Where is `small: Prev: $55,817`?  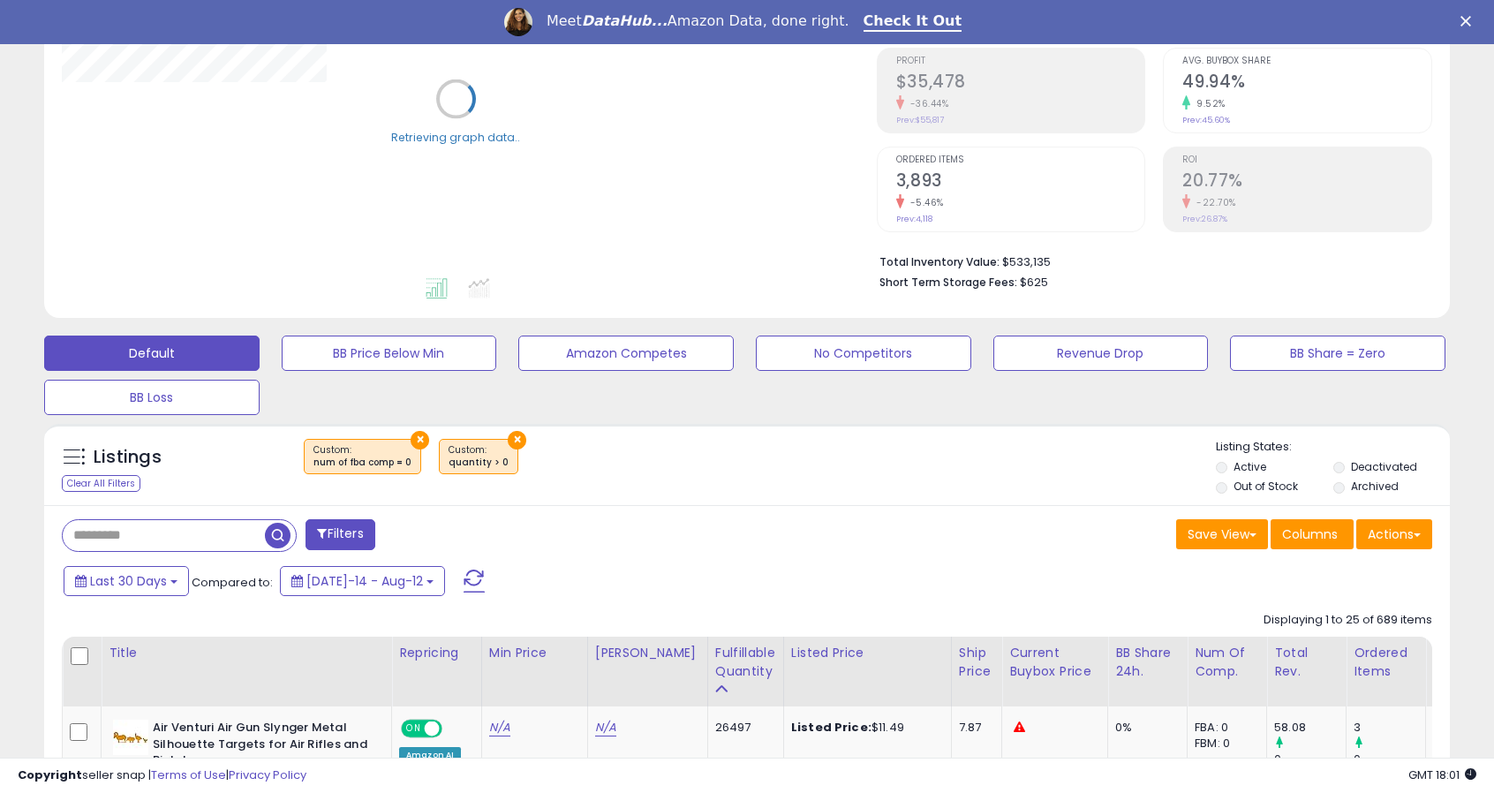 small: Prev: $55,817 is located at coordinates (920, 120).